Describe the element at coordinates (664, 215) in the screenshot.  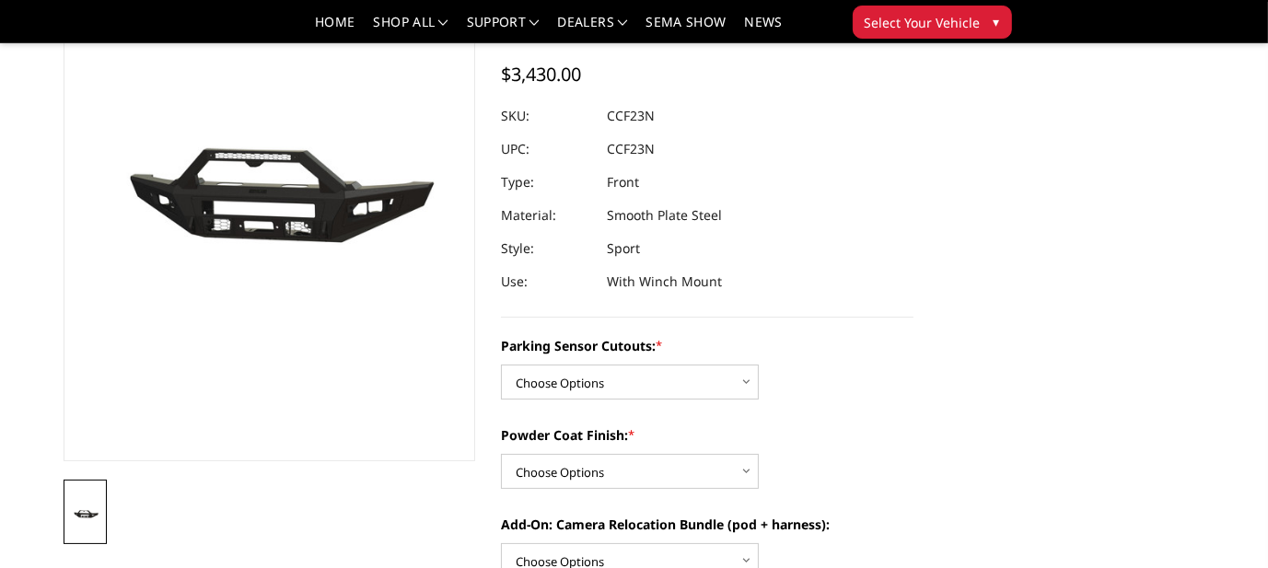
I see `dd: Smooth Plate Steel` at that location.